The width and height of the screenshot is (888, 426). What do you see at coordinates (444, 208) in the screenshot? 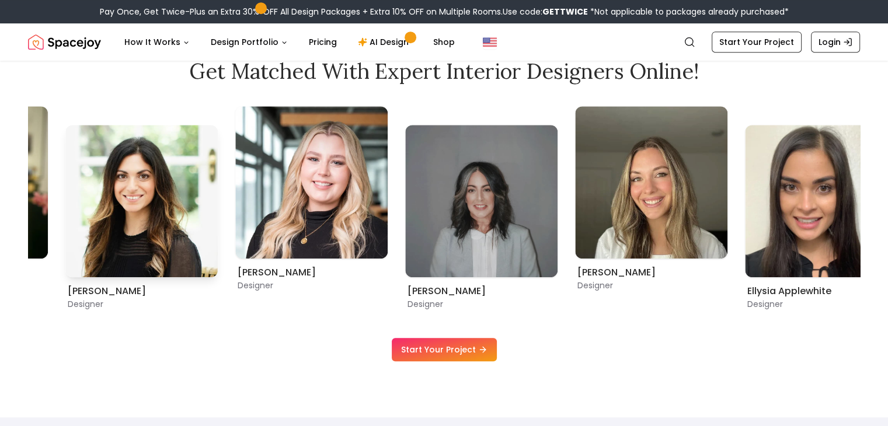
I see `div: Carousel` at bounding box center [444, 208].